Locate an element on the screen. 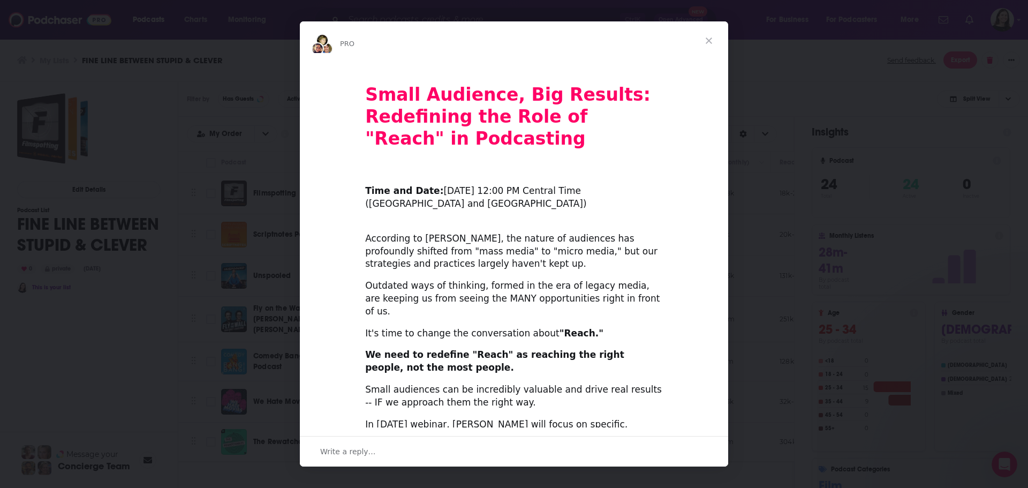 The image size is (1028, 488). b: Time and Date: is located at coordinates (404, 191).